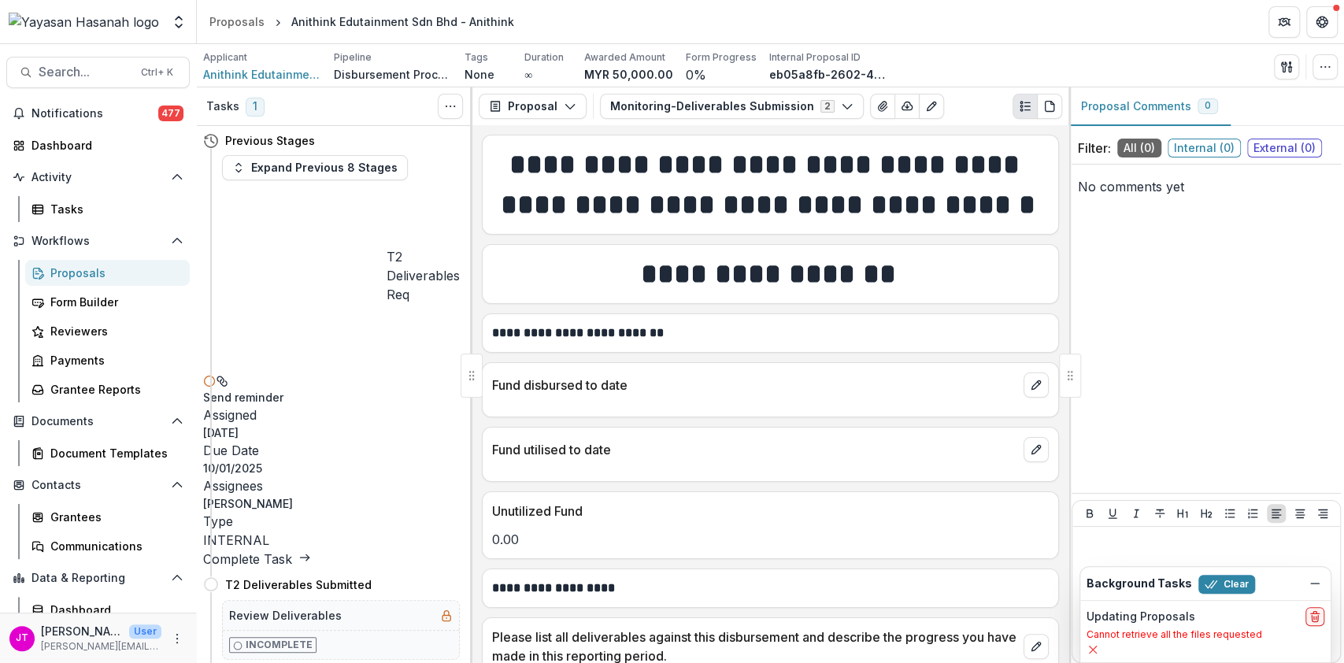 The width and height of the screenshot is (1344, 663). What do you see at coordinates (98, 72) in the screenshot?
I see `button: Search...` at bounding box center [98, 72].